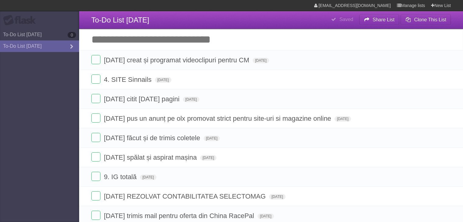 This screenshot has height=222, width=463. I want to click on span: 9. IG totală, so click(121, 177).